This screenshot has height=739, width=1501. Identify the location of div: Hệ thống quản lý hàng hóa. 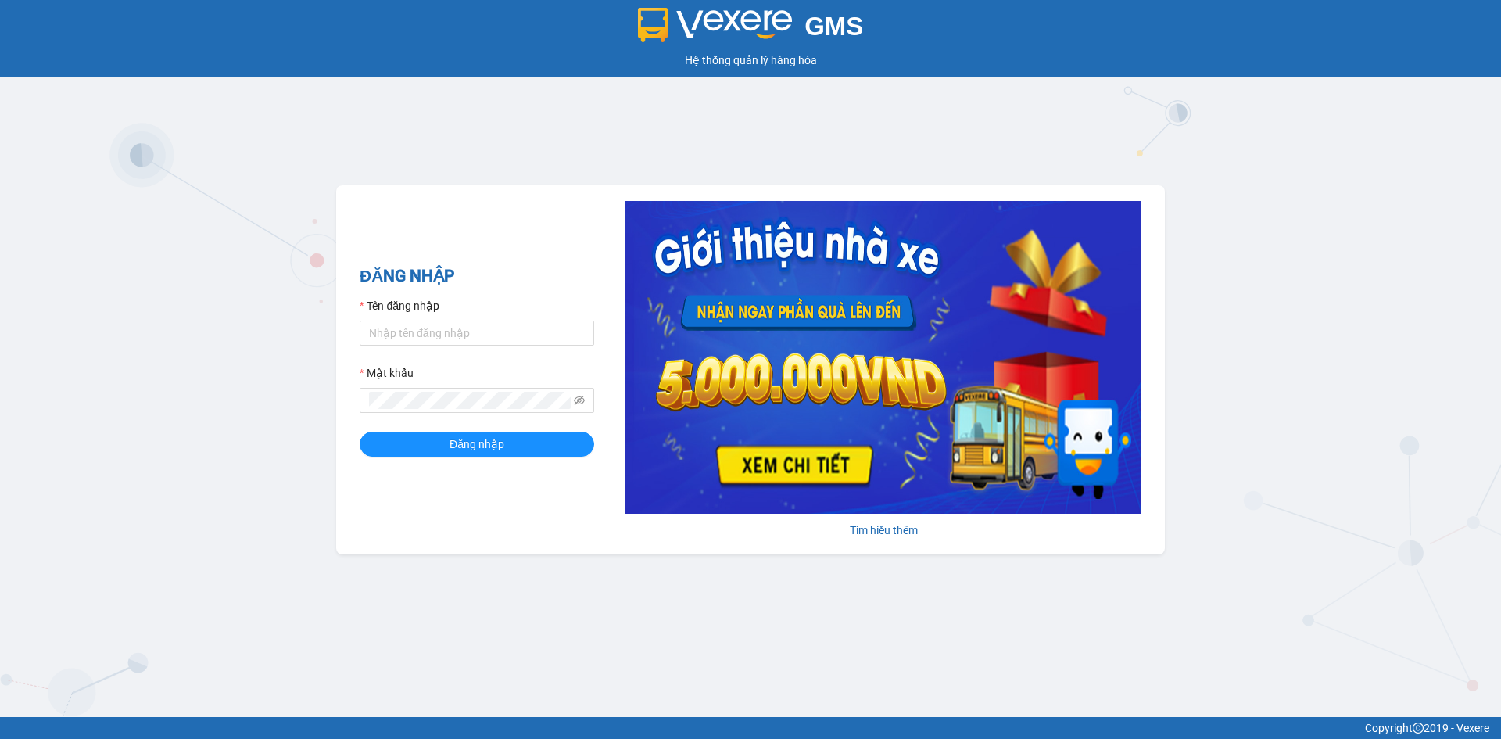
(750, 60).